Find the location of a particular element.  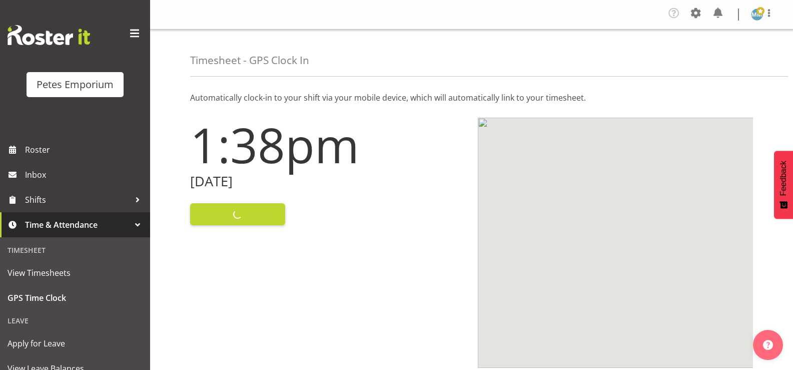

a: Apply for Leave is located at coordinates (75, 343).